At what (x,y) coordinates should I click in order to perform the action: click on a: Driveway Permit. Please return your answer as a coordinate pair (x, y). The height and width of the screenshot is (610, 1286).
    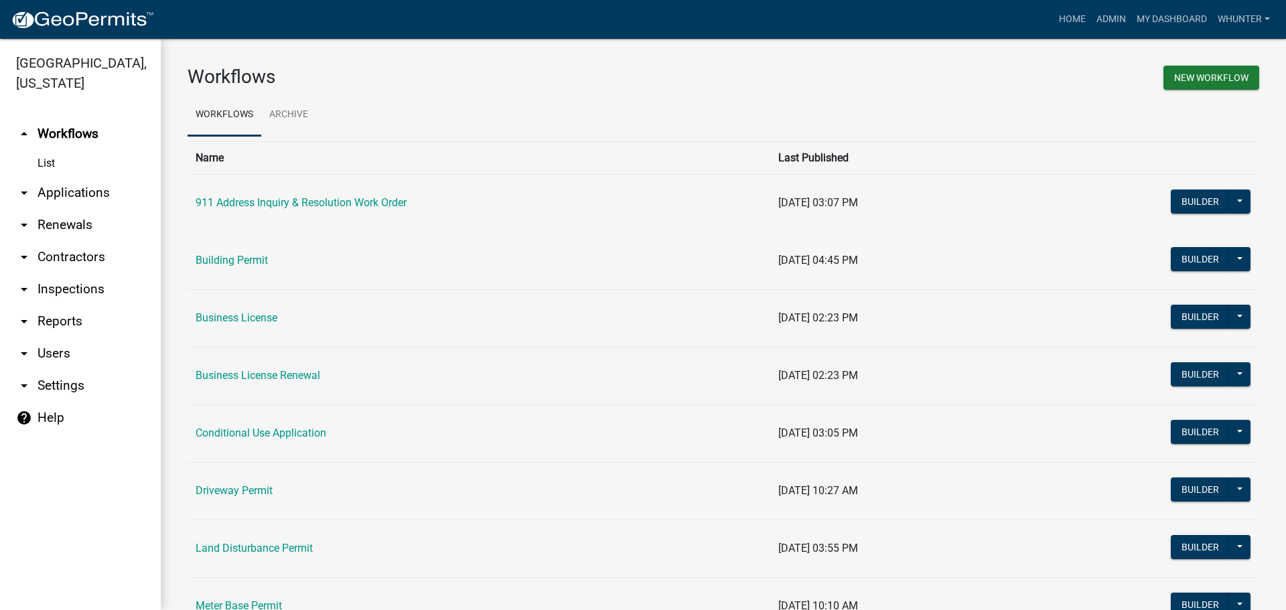
    Looking at the image, I should click on (234, 490).